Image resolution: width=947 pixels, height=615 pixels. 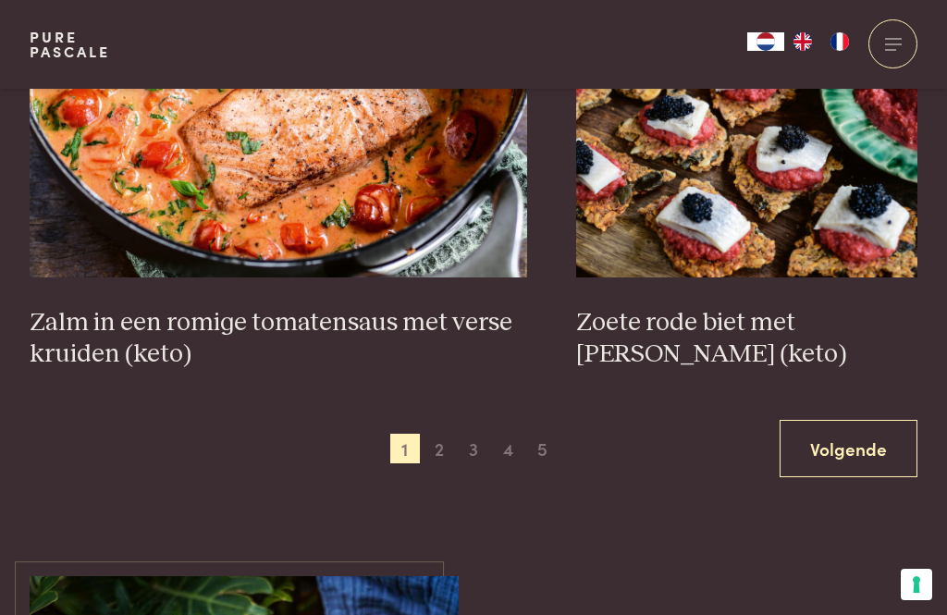 I want to click on a: FR, so click(x=839, y=42).